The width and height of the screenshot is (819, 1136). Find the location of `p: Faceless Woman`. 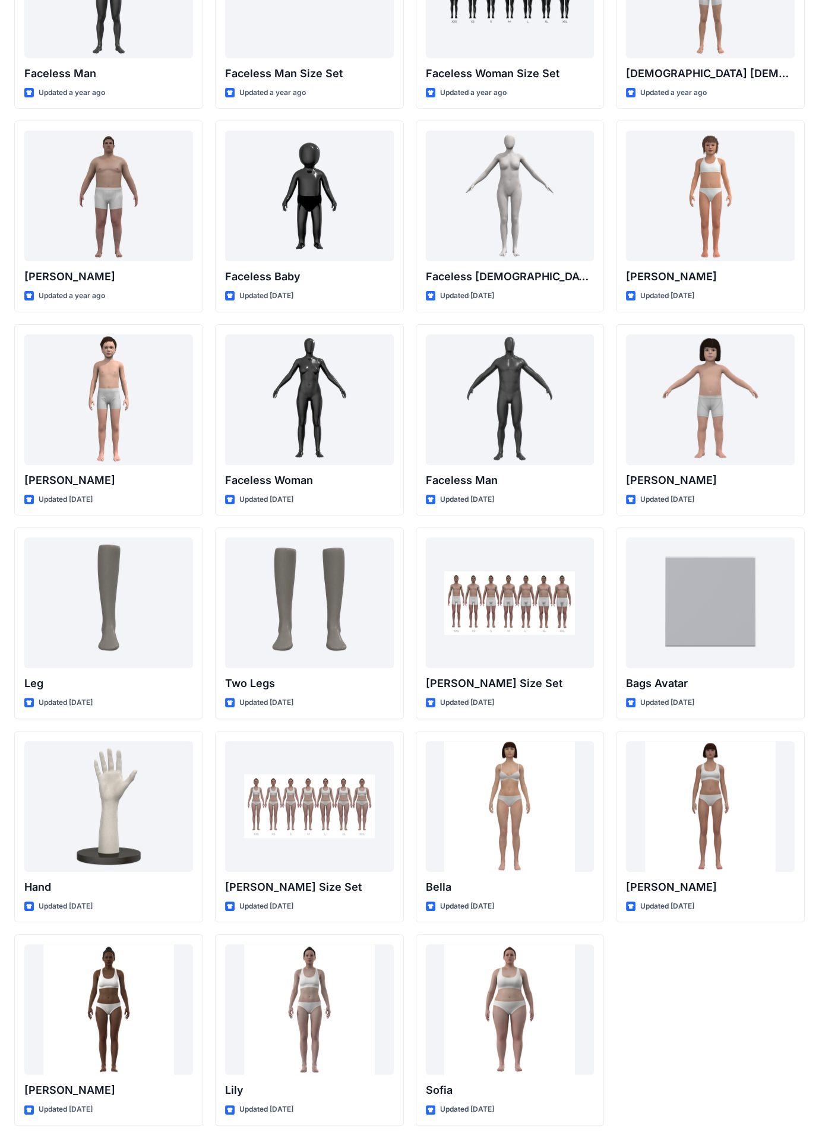

p: Faceless Woman is located at coordinates (309, 480).